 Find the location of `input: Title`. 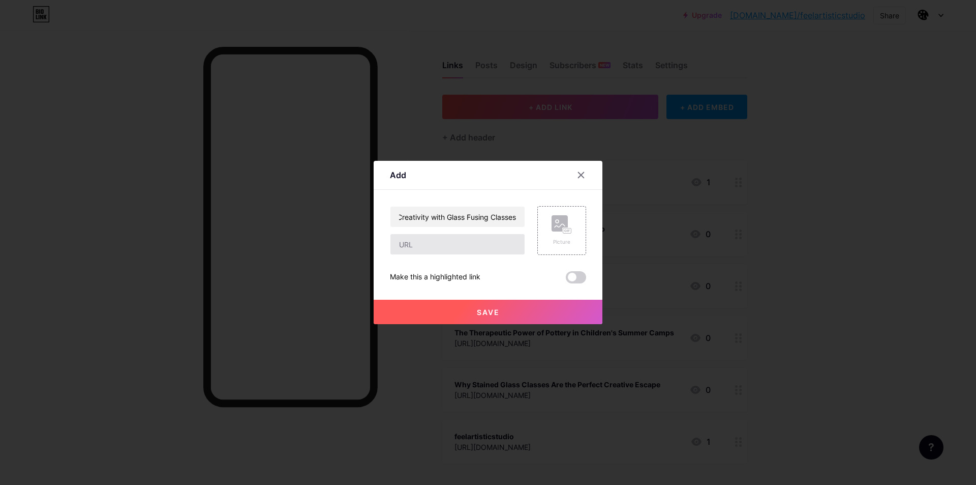

input: Title is located at coordinates (458, 217).